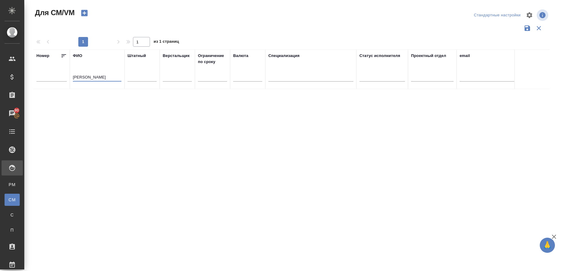  Describe the element at coordinates (12, 215) in the screenshot. I see `span: С` at that location.